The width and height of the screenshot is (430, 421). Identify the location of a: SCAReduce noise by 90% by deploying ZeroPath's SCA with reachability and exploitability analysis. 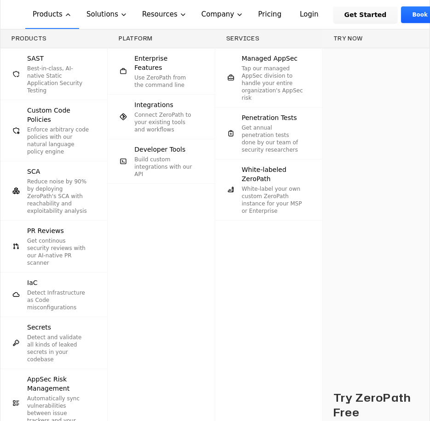
(54, 191).